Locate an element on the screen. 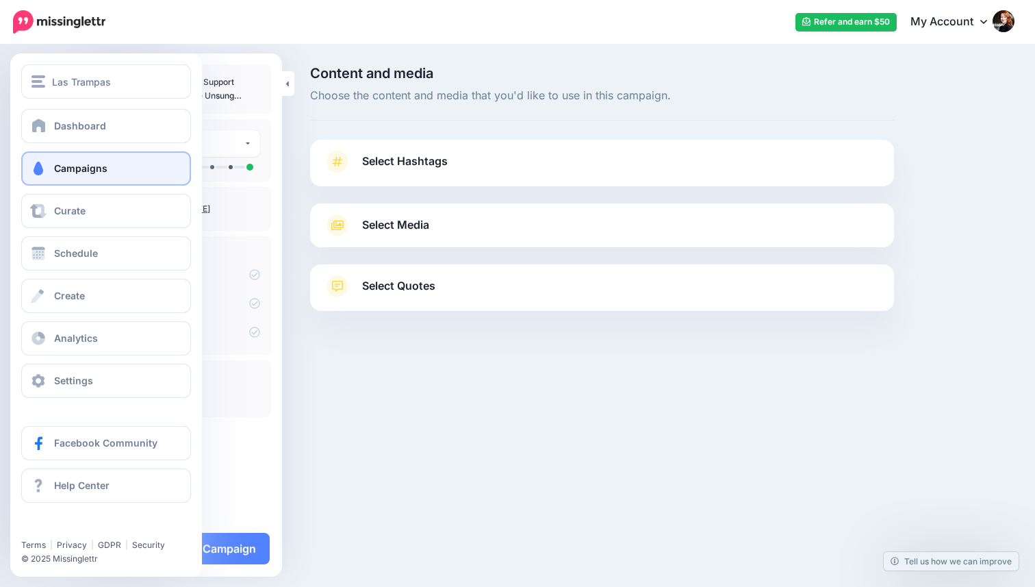 This screenshot has width=1035, height=587. a: Schedule is located at coordinates (106, 253).